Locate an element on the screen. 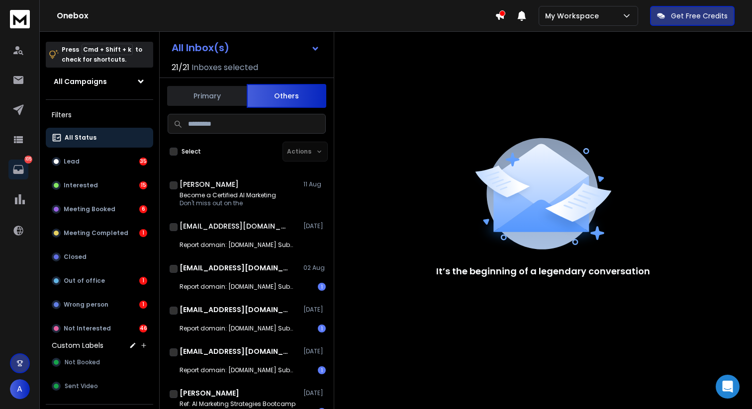 The height and width of the screenshot is (409, 752). button: Not Booked is located at coordinates (99, 362).